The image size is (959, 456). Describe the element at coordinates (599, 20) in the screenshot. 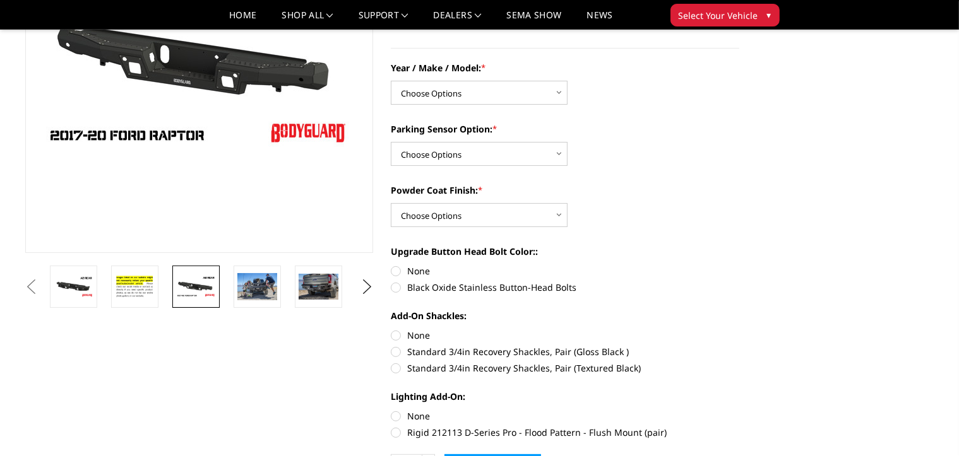

I see `a: News` at that location.